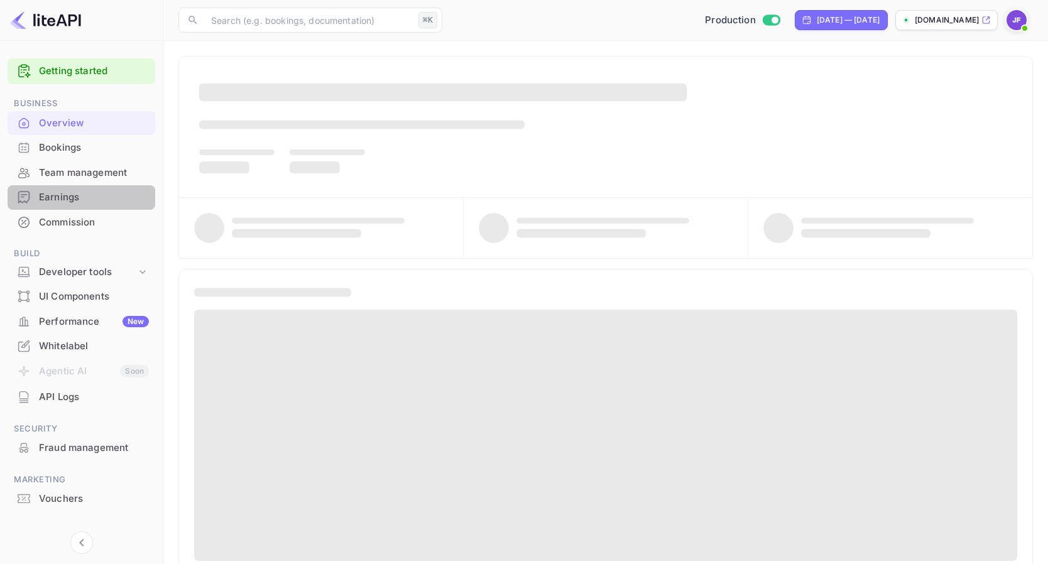 Image resolution: width=1048 pixels, height=564 pixels. What do you see at coordinates (81, 172) in the screenshot?
I see `a: Team management` at bounding box center [81, 172].